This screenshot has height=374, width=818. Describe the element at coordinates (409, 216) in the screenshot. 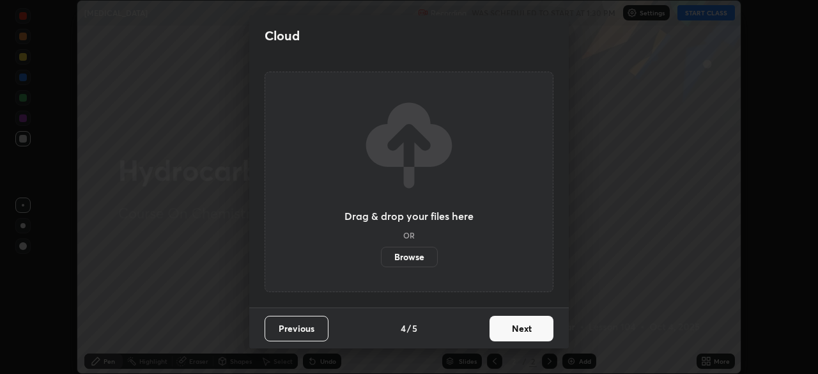

I see `h3: Drag & drop your files here` at that location.